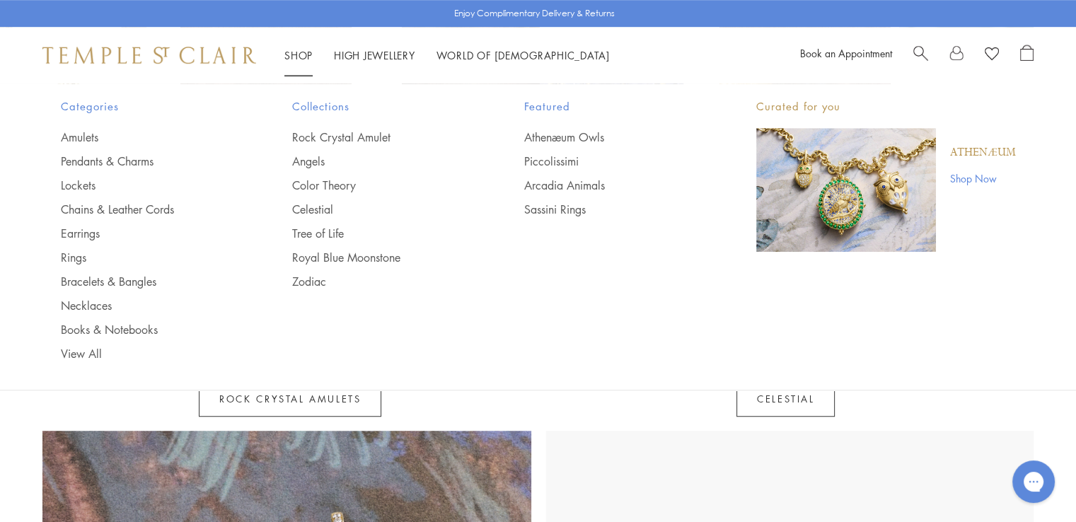  Describe the element at coordinates (149, 106) in the screenshot. I see `span: Categories` at that location.